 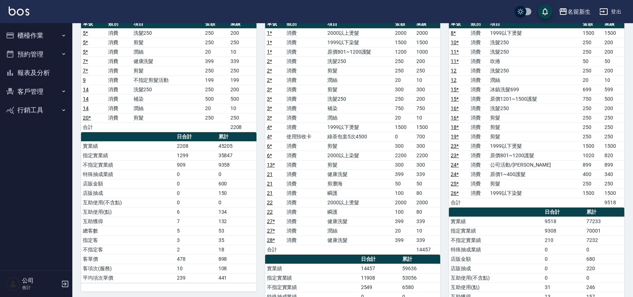 What do you see at coordinates (19, 11) in the screenshot?
I see `img: Logo` at bounding box center [19, 11].